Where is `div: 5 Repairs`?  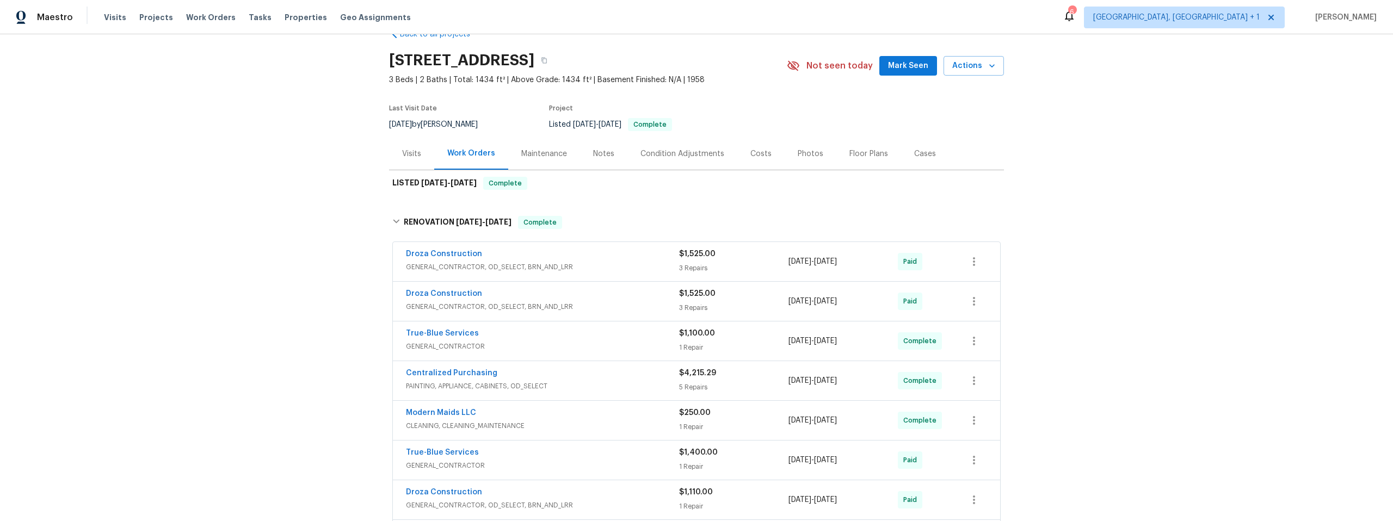
div: 5 Repairs is located at coordinates (734, 388).